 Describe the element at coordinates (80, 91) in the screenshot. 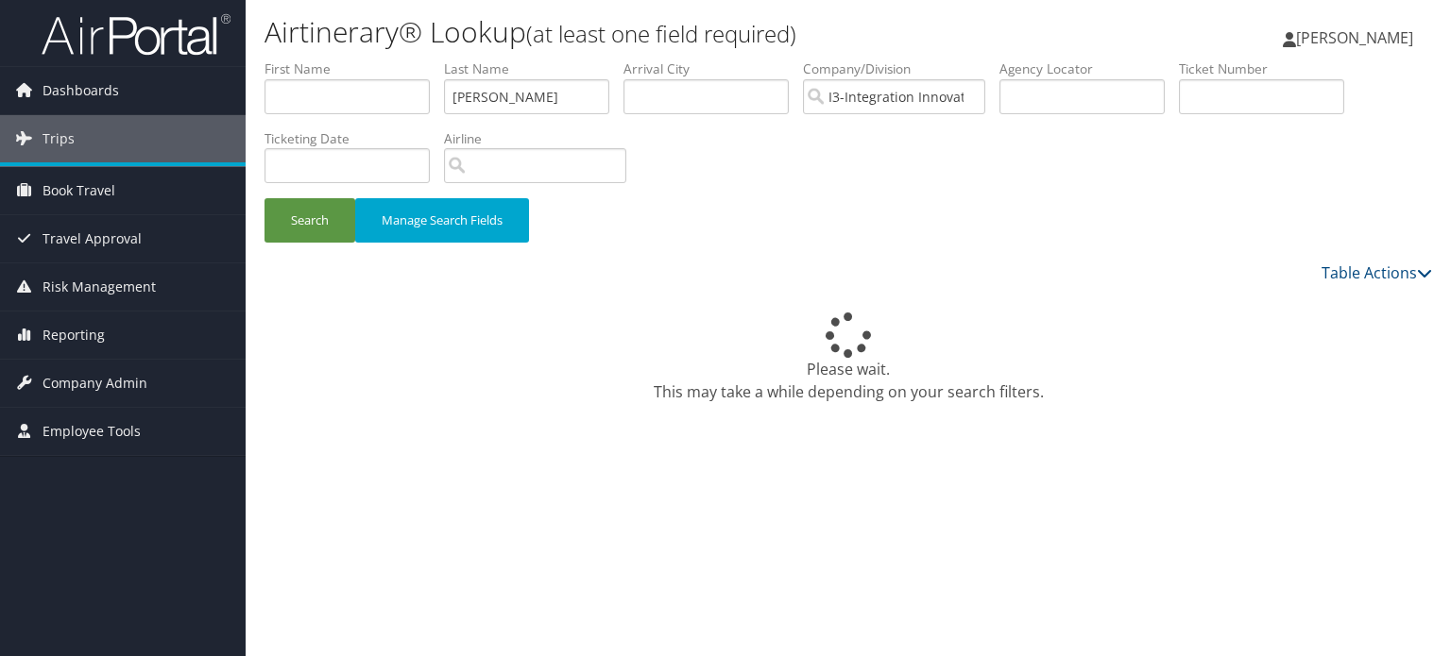

I see `span: Dashboards` at that location.